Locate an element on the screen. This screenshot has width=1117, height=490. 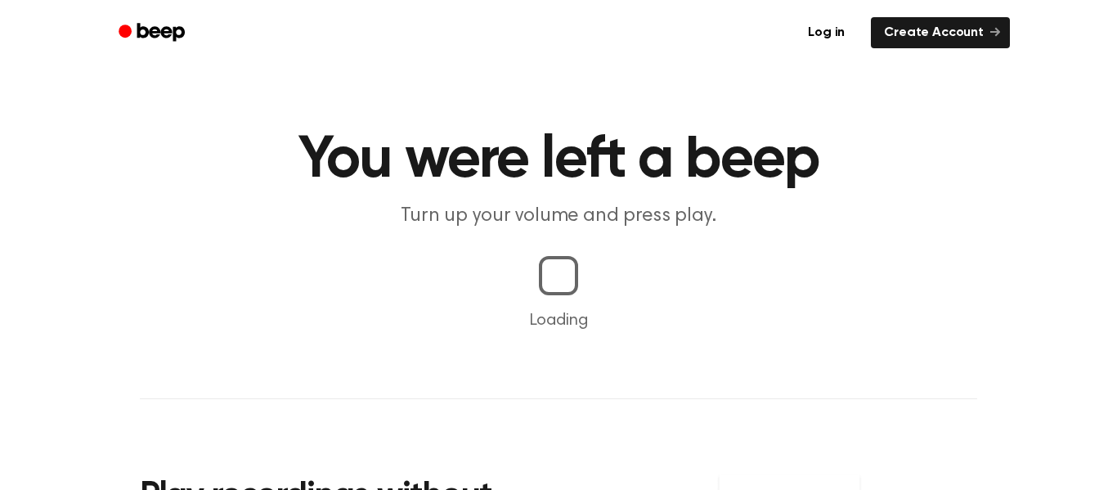
p: Loading is located at coordinates (558, 320).